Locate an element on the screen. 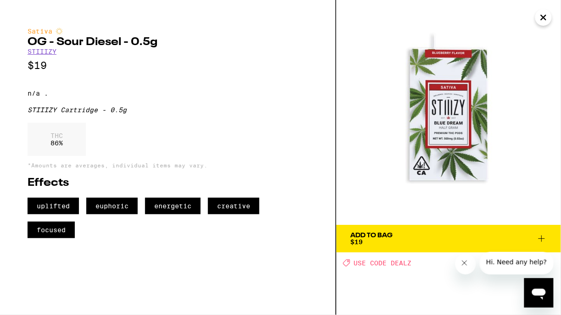  span: $19 is located at coordinates (356, 242).